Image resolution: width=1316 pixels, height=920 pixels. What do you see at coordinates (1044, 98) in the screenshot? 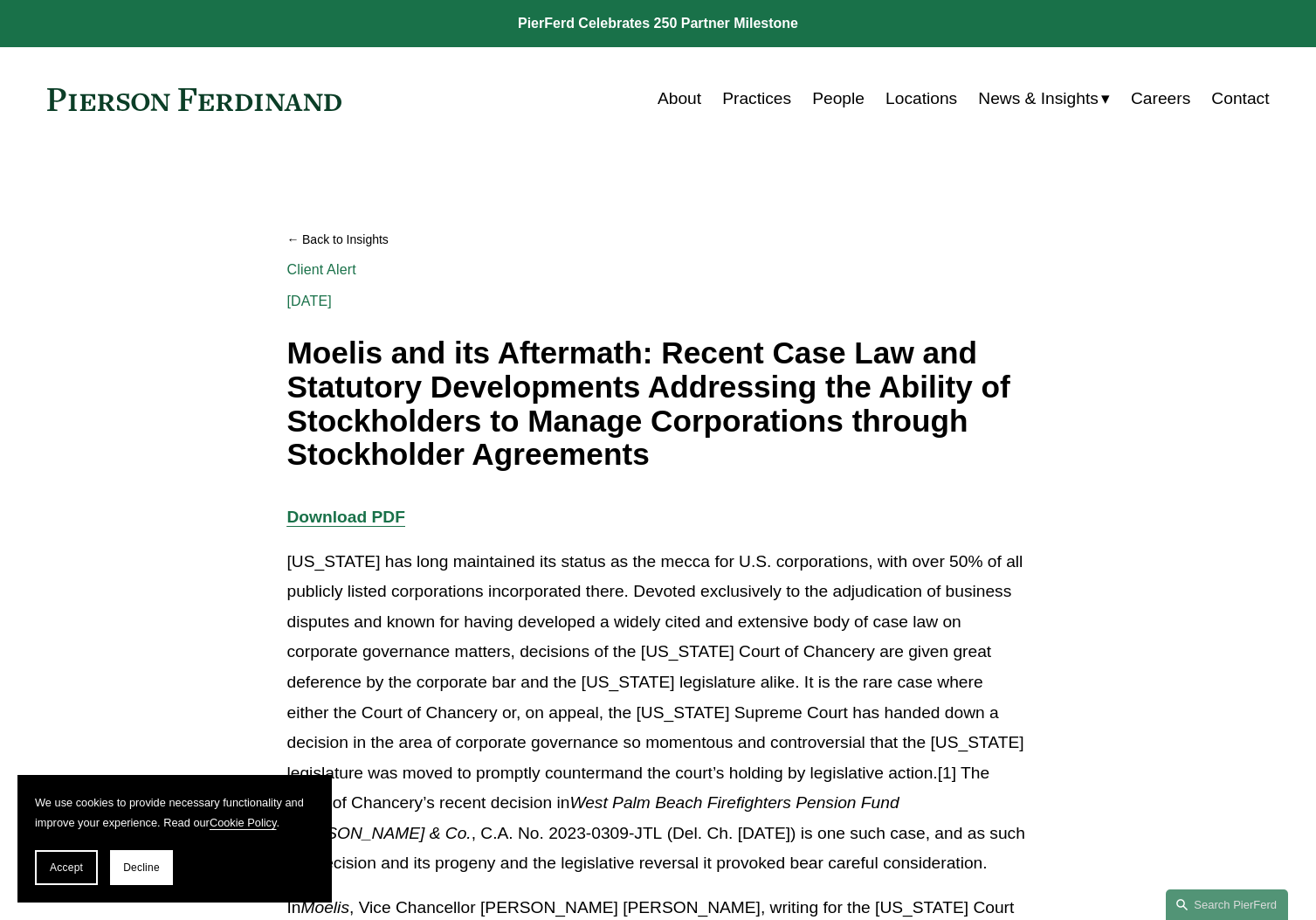
I see `a: folder dropdown` at bounding box center [1044, 98].